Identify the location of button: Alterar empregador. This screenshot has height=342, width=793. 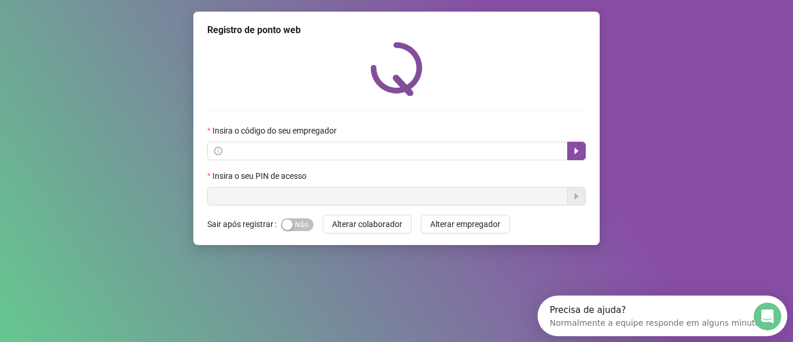
(465, 224).